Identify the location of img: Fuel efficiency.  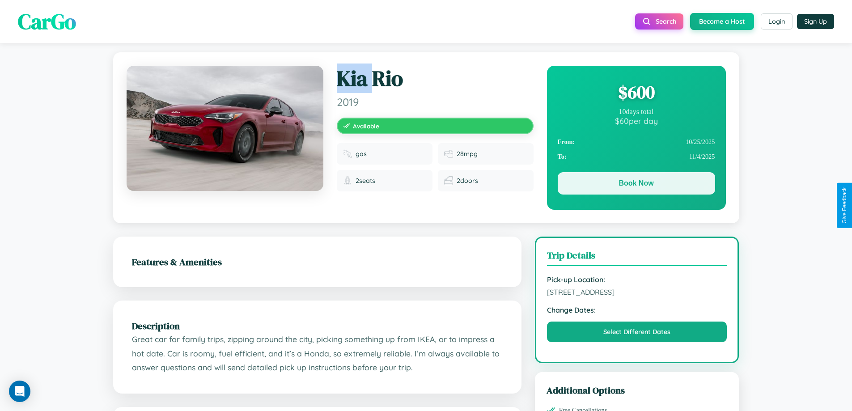
(448, 154).